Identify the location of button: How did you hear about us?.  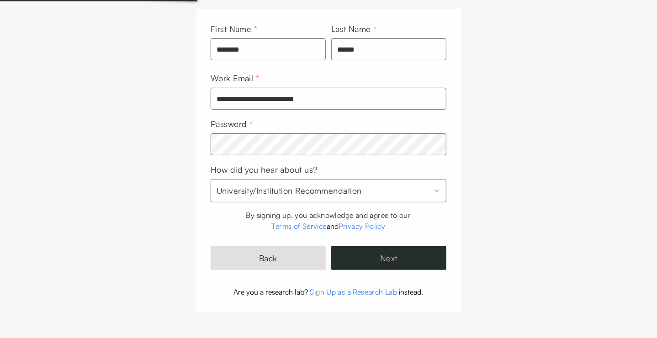
(328, 190).